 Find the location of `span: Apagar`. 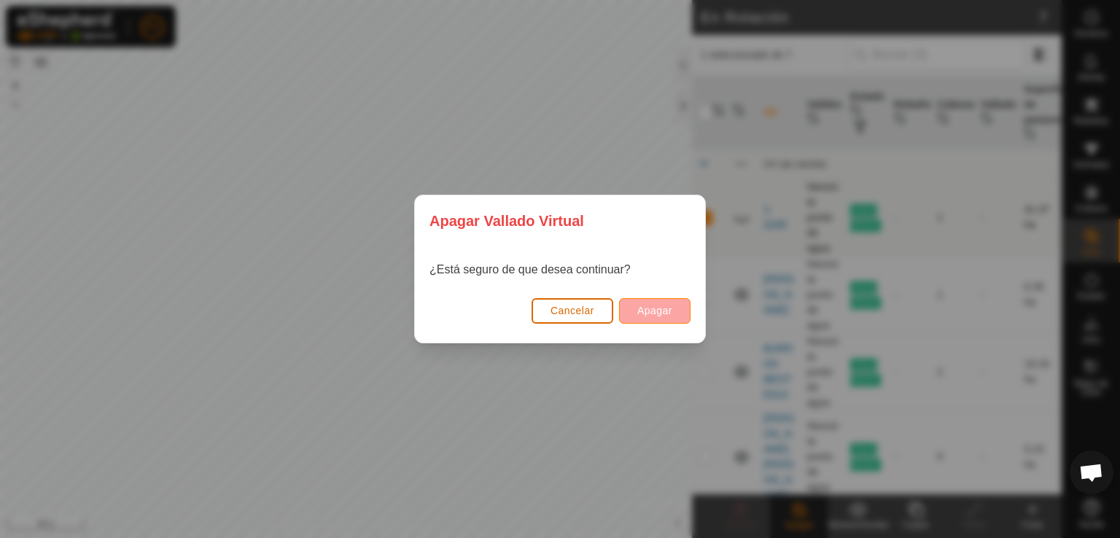

span: Apagar is located at coordinates (655, 311).